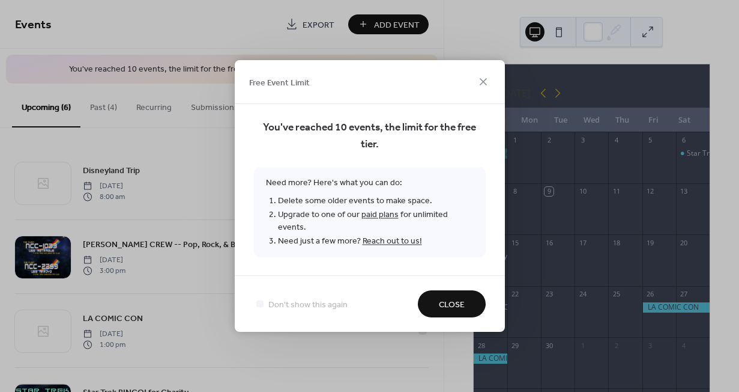 The height and width of the screenshot is (392, 739). What do you see at coordinates (380, 214) in the screenshot?
I see `a: paid plans` at bounding box center [380, 214].